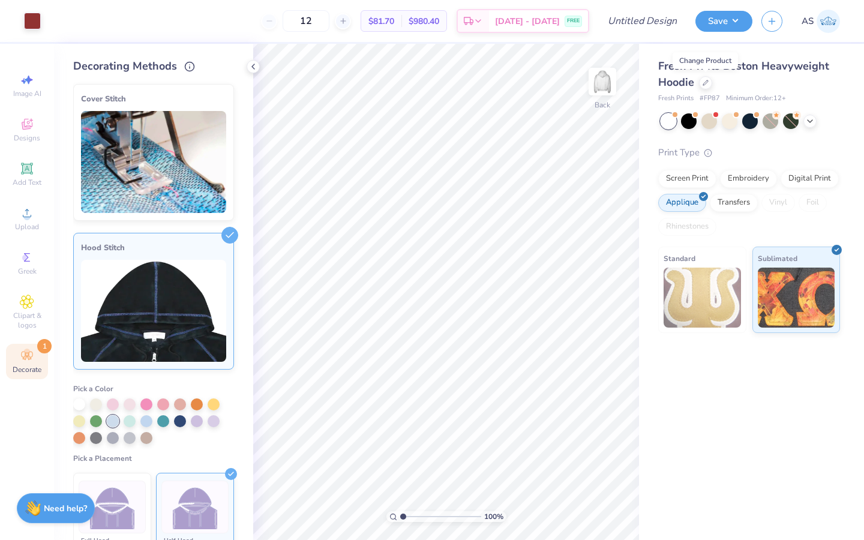 This screenshot has width=864, height=540. What do you see at coordinates (705, 61) in the screenshot?
I see `div: Change Product` at bounding box center [705, 61].